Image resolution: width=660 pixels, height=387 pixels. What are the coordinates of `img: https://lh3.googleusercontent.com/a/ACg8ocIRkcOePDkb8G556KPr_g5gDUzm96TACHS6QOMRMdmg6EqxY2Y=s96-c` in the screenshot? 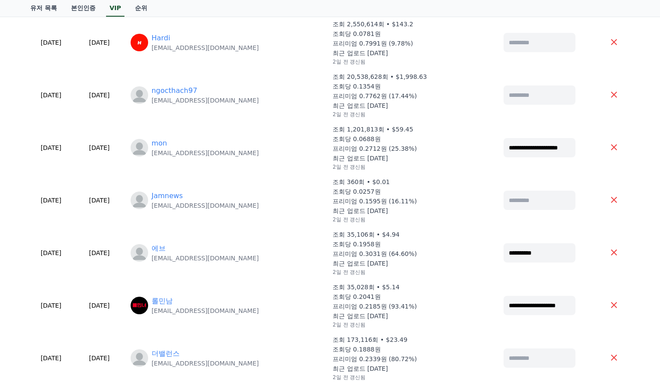 It's located at (139, 305).